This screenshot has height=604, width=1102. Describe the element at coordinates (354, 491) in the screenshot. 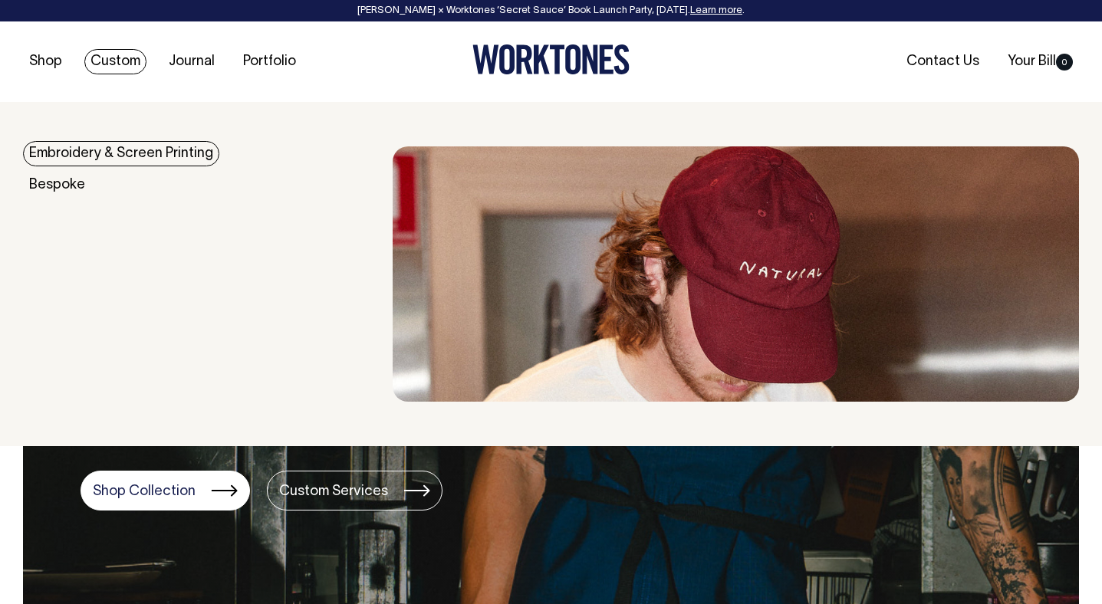

I see `a: Custom Services` at that location.